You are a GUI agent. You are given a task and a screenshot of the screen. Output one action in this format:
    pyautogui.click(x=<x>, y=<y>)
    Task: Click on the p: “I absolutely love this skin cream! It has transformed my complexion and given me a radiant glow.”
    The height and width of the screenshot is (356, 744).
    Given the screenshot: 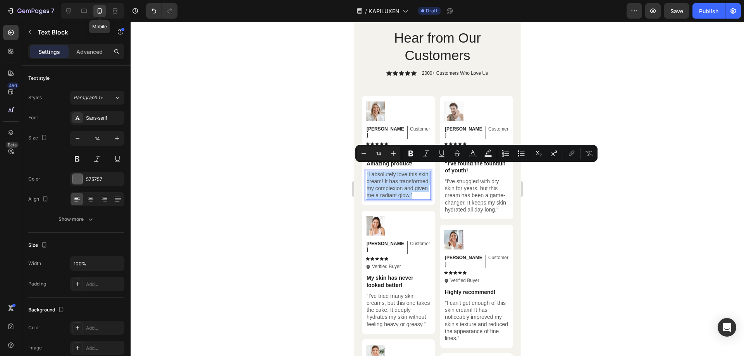 What is the action you would take?
    pyautogui.click(x=44, y=163)
    